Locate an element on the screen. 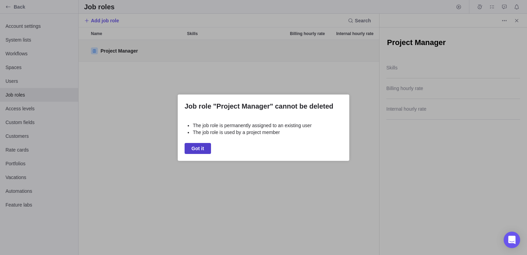 Image resolution: width=527 pixels, height=255 pixels. div: Job role "Project Manager" cannot be deleted is located at coordinates (264, 127).